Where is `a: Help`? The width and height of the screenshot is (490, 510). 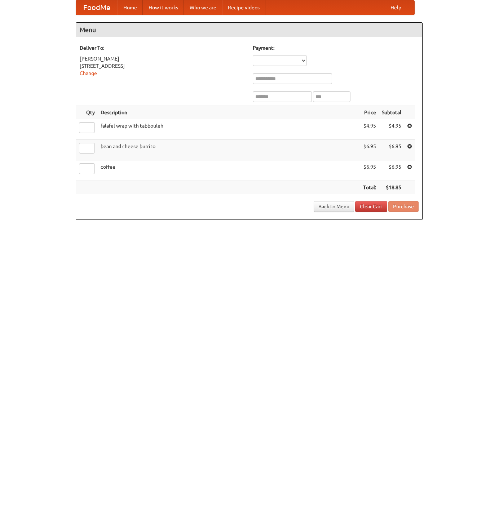
a: Help is located at coordinates (396, 8).